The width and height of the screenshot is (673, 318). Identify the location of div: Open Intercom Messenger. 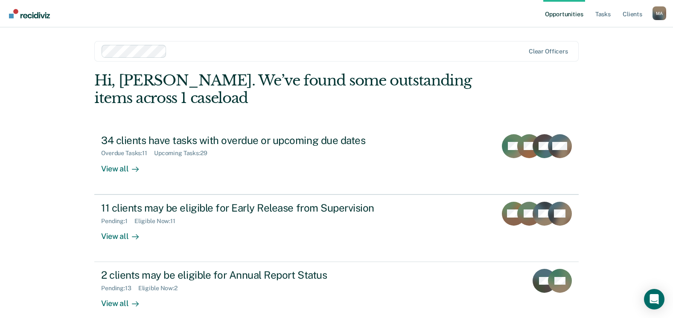
(655, 299).